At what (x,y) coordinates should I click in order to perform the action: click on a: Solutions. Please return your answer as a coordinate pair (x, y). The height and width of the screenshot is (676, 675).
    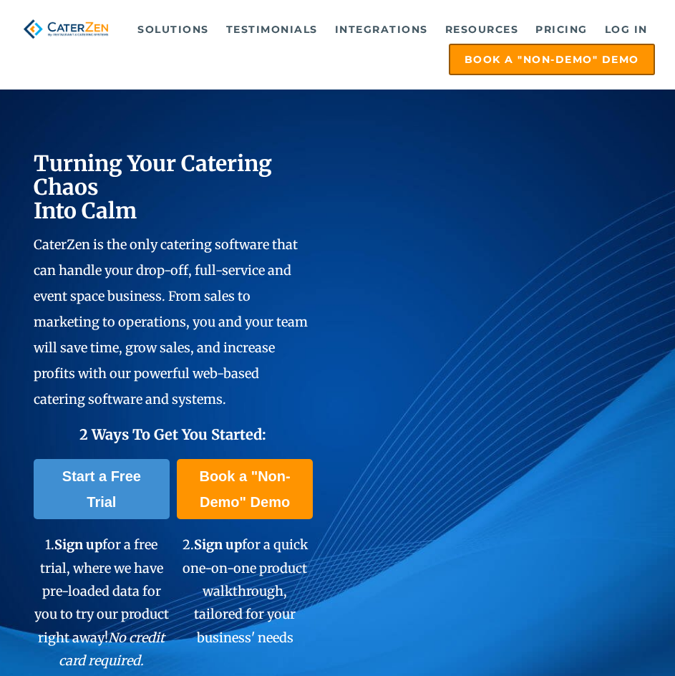
    Looking at the image, I should click on (173, 29).